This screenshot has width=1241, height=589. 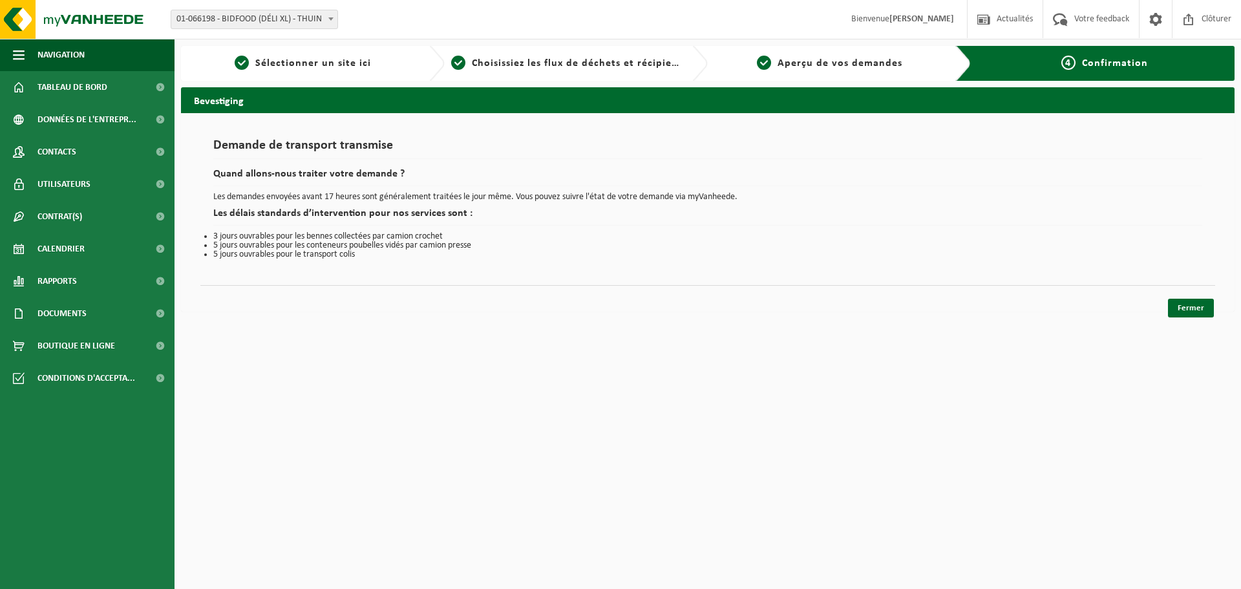 I want to click on span: Boutique en ligne, so click(x=76, y=346).